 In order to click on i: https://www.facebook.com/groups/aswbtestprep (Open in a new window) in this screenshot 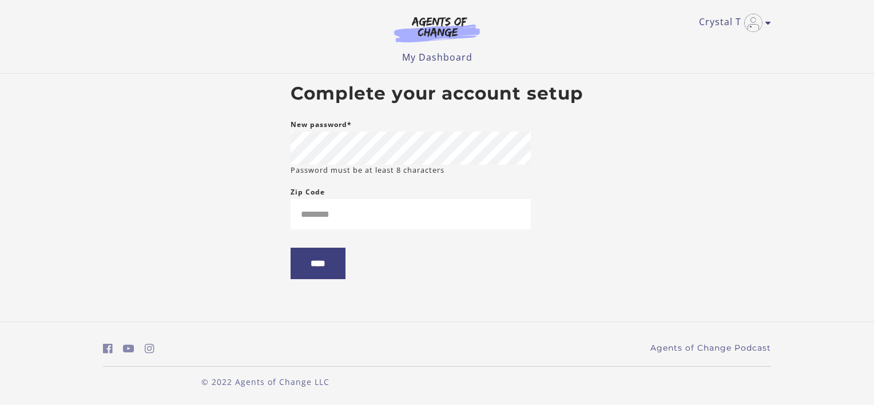, I will do `click(108, 348)`.